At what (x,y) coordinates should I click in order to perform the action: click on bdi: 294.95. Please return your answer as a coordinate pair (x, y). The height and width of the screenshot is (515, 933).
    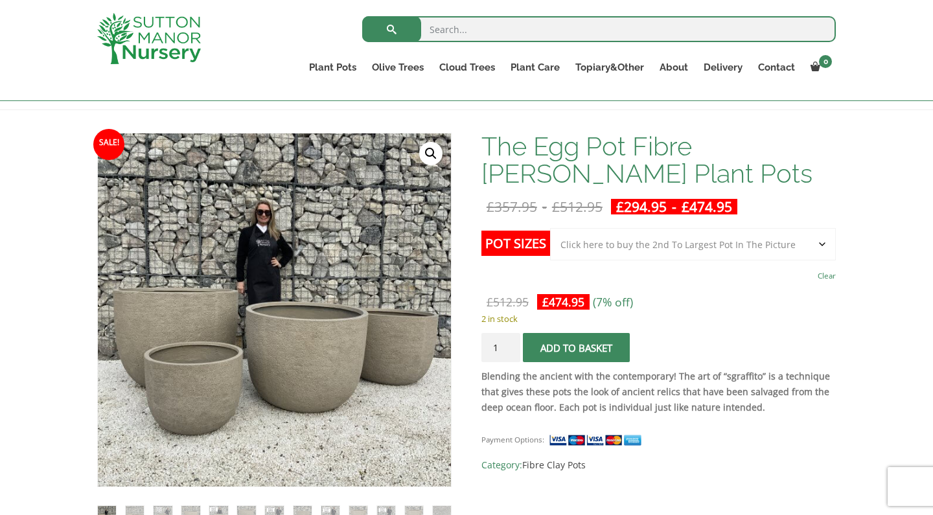
    Looking at the image, I should click on (642, 207).